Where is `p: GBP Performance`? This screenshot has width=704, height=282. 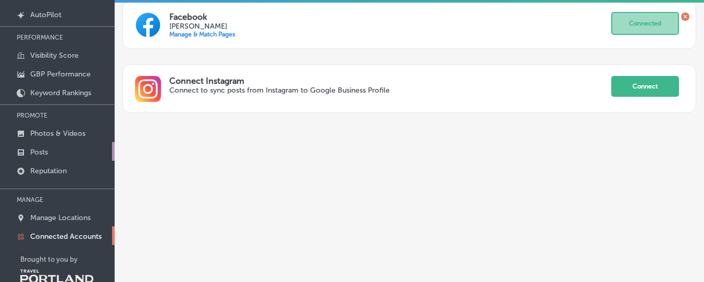
p: GBP Performance is located at coordinates (60, 74).